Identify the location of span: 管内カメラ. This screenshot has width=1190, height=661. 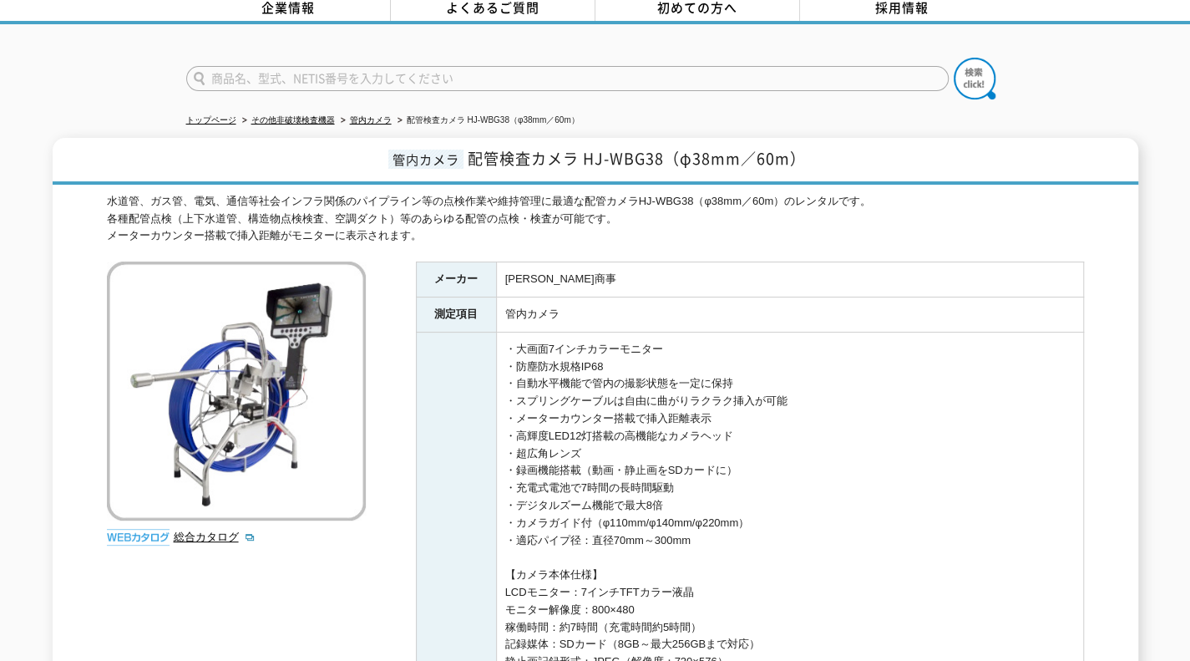
(426, 159).